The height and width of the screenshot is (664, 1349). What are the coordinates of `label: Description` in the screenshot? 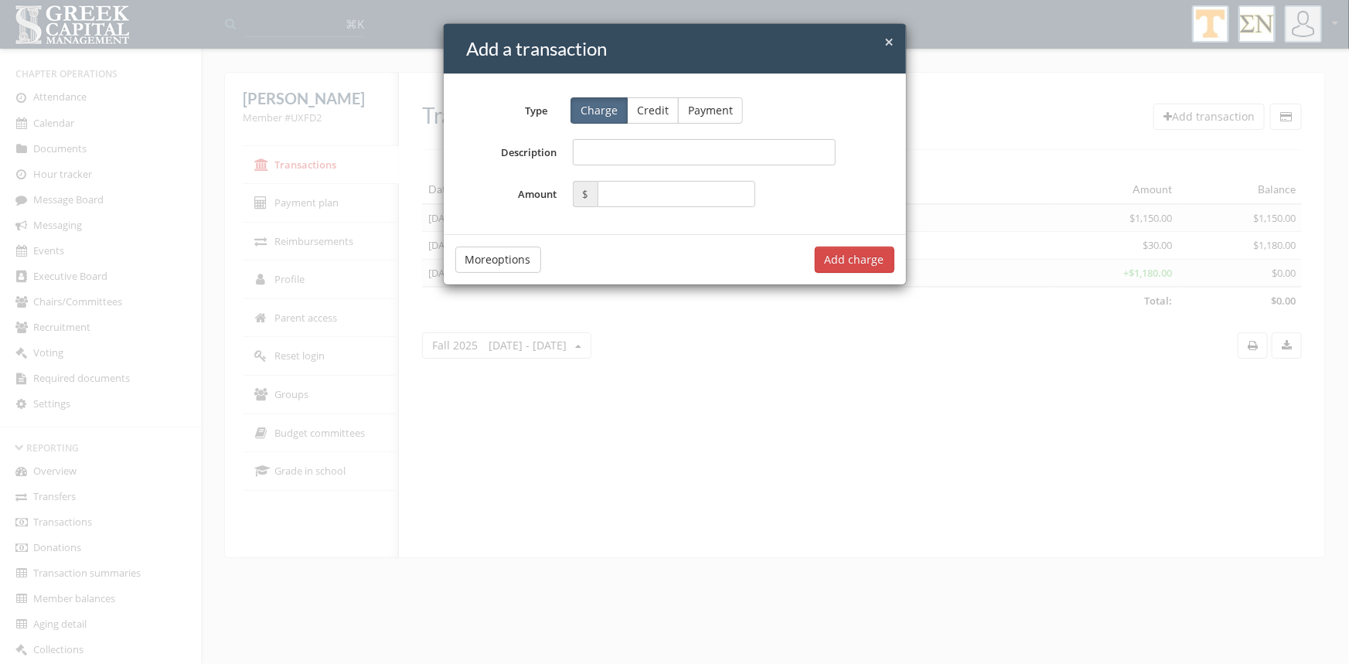 It's located at (510, 152).